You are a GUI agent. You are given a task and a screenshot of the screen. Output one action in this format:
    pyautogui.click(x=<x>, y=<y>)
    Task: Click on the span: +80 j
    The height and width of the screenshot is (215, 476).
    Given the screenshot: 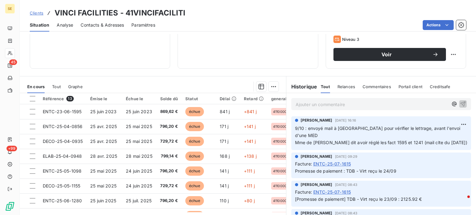 What is the action you would take?
    pyautogui.click(x=249, y=201)
    